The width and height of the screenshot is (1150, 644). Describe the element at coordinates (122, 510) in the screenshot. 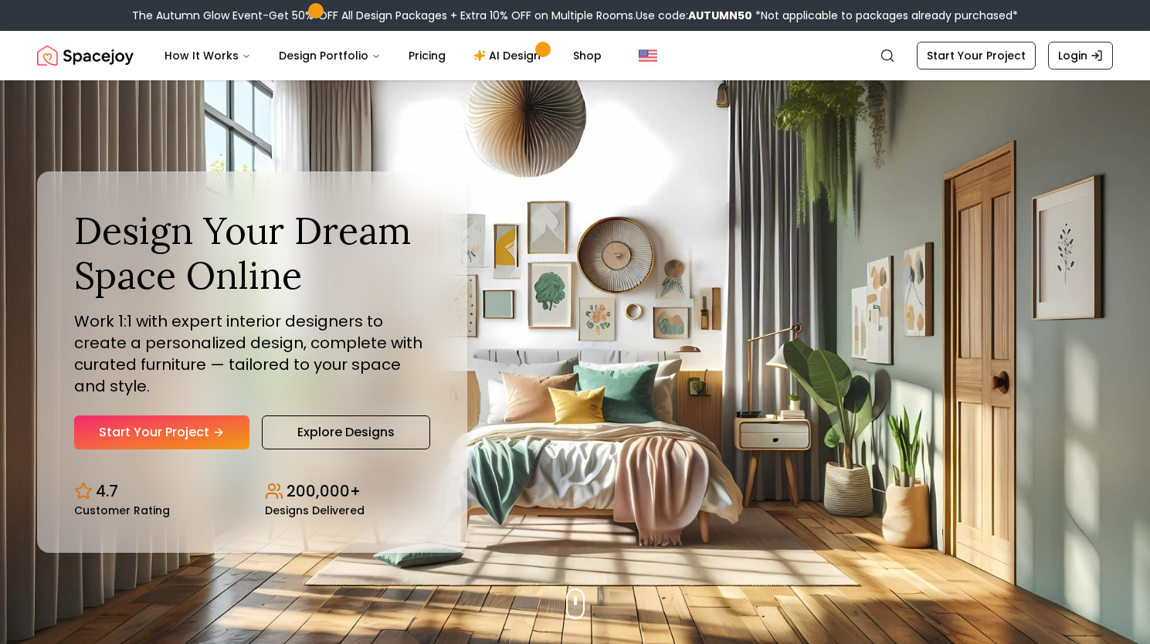

I see `small: Customer Rating` at that location.